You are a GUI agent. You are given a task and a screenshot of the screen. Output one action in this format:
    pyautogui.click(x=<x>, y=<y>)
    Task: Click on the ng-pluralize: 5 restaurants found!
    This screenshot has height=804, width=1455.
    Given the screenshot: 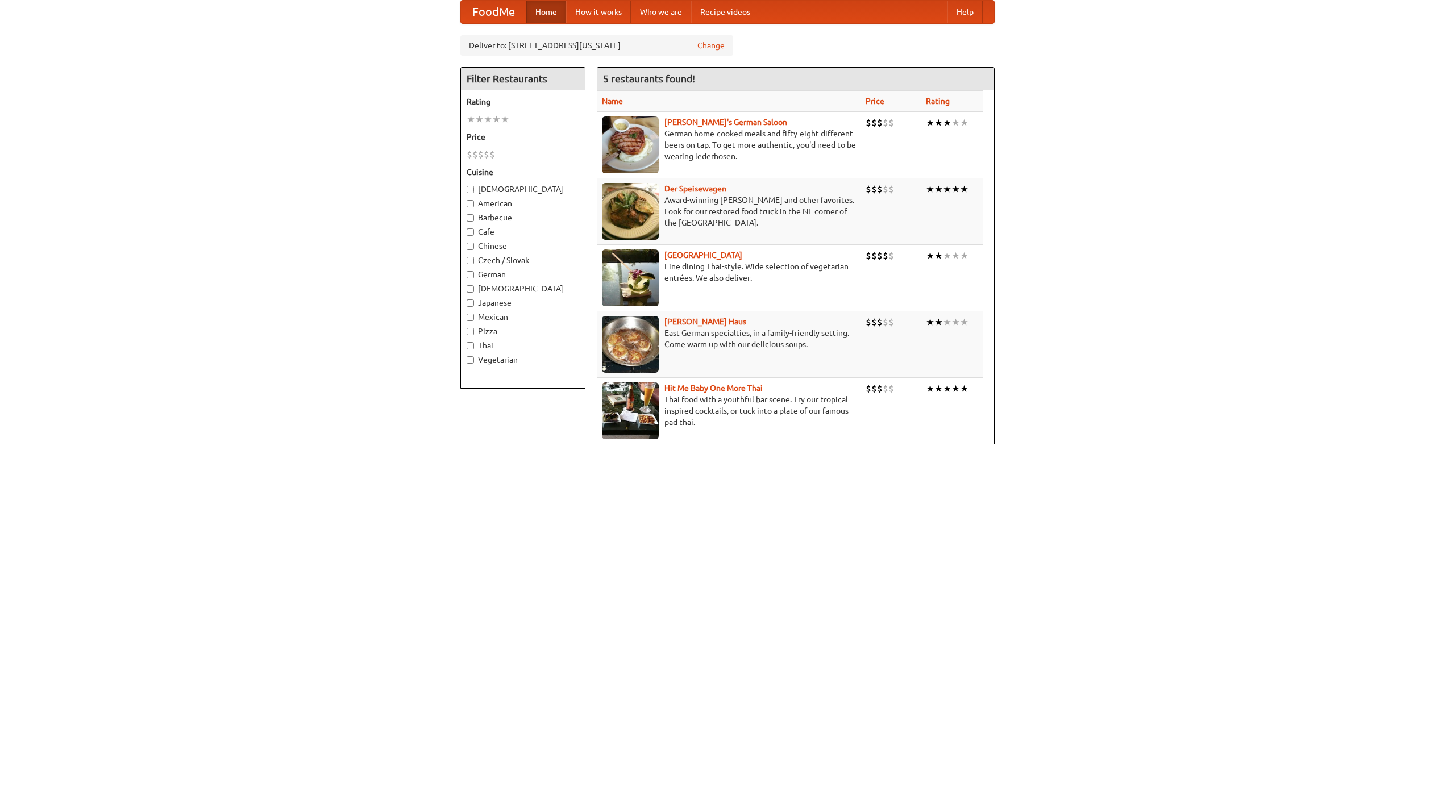 What is the action you would take?
    pyautogui.click(x=649, y=78)
    